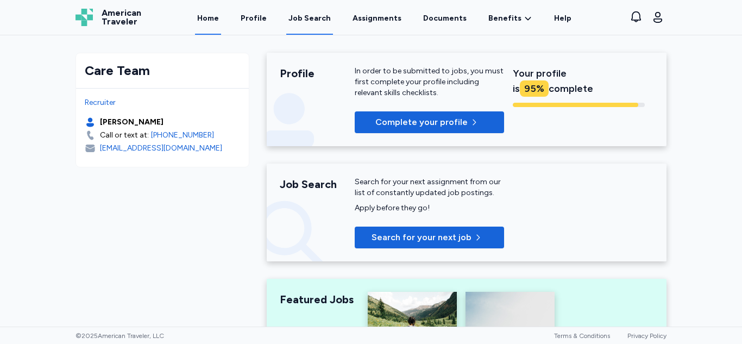 The image size is (742, 344). I want to click on span: Search for your next job, so click(421, 237).